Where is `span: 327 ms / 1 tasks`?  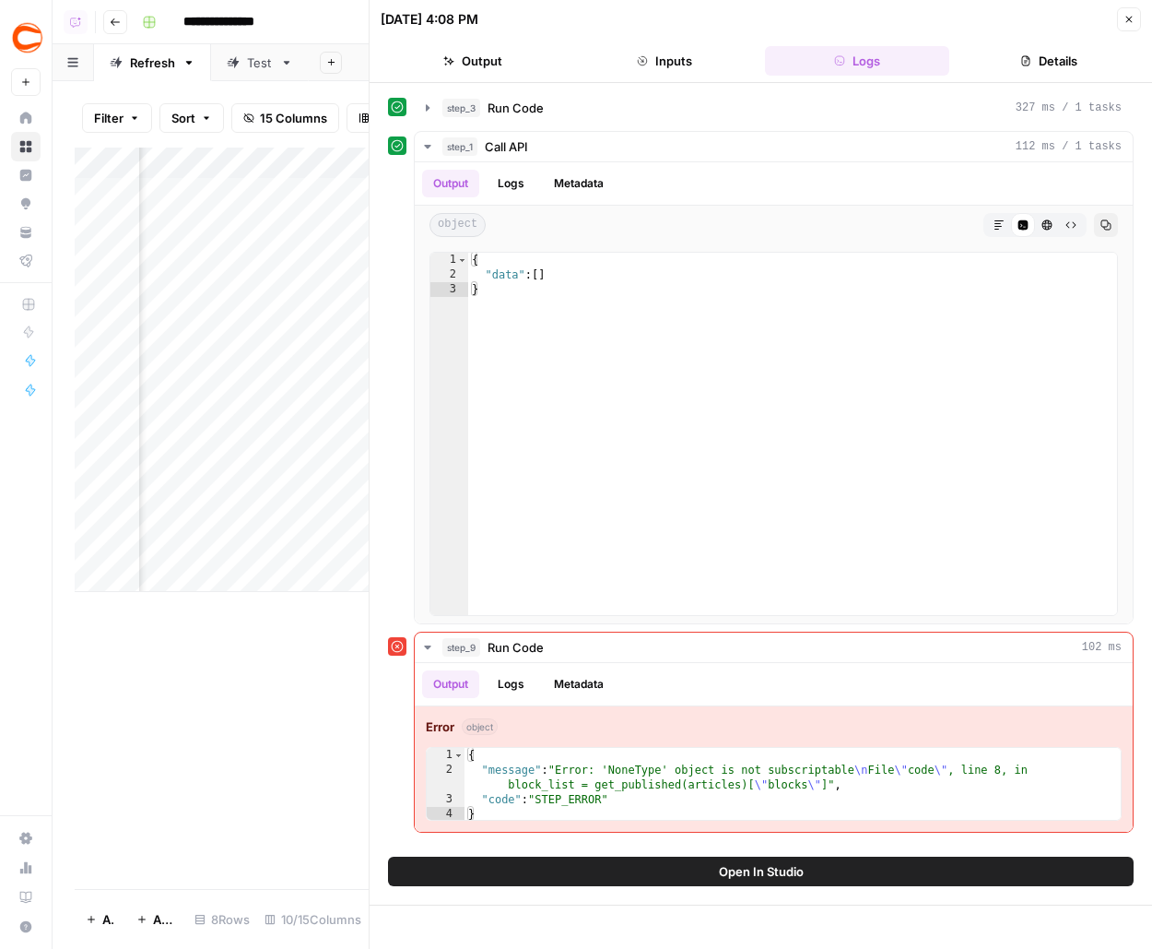 span: 327 ms / 1 tasks is located at coordinates (1068, 108).